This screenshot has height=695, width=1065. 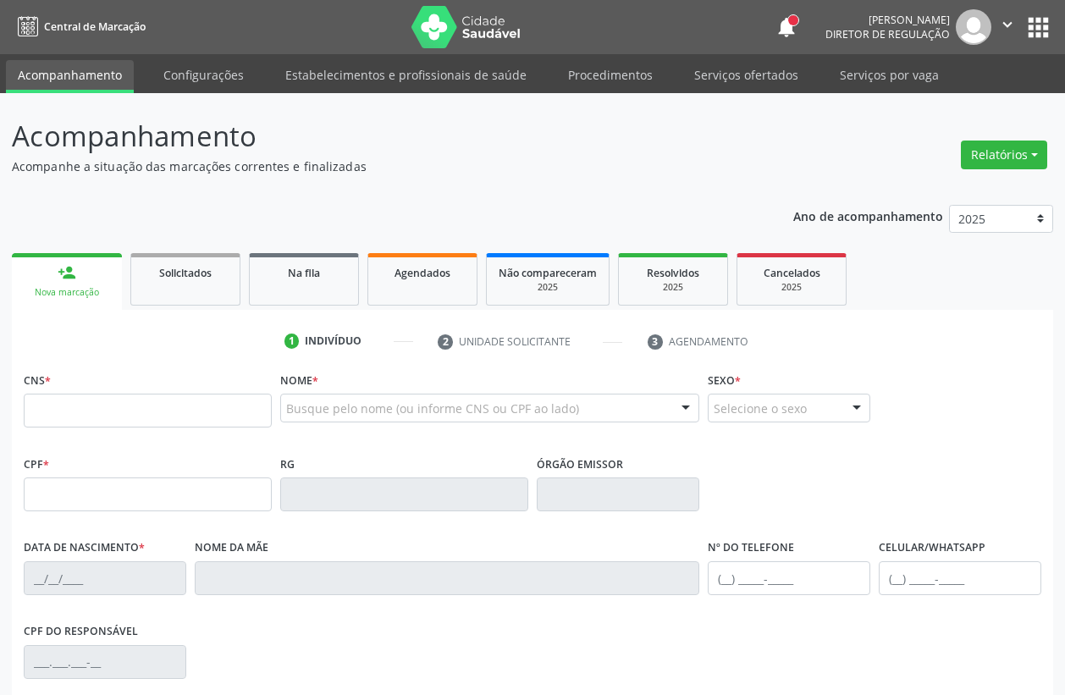 What do you see at coordinates (422, 273) in the screenshot?
I see `span: Agendados` at bounding box center [422, 273].